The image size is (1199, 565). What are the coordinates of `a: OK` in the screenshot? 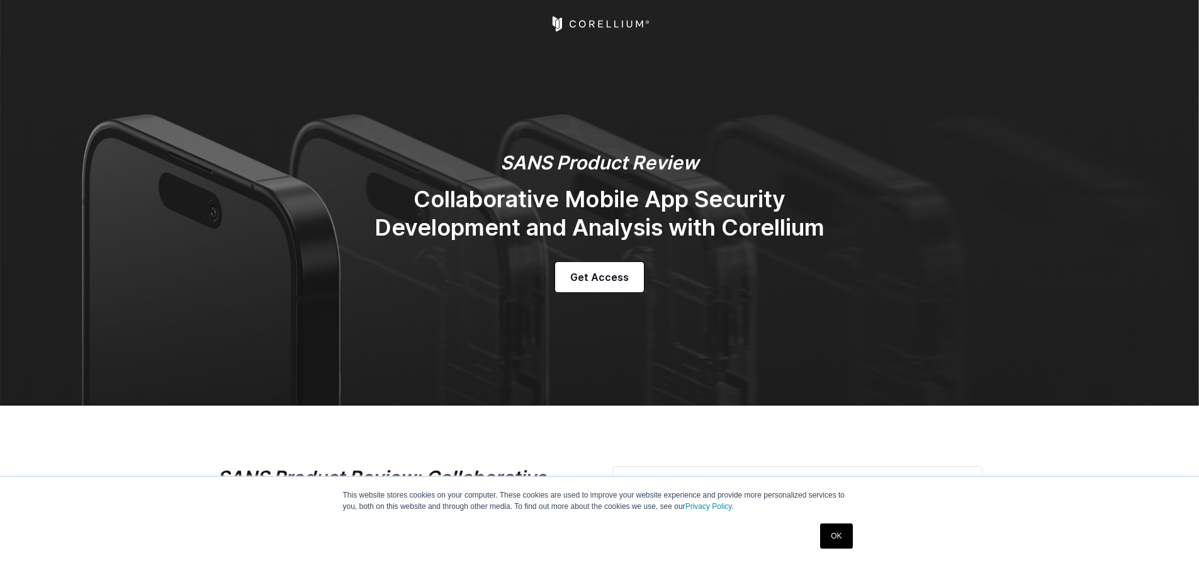 It's located at (836, 536).